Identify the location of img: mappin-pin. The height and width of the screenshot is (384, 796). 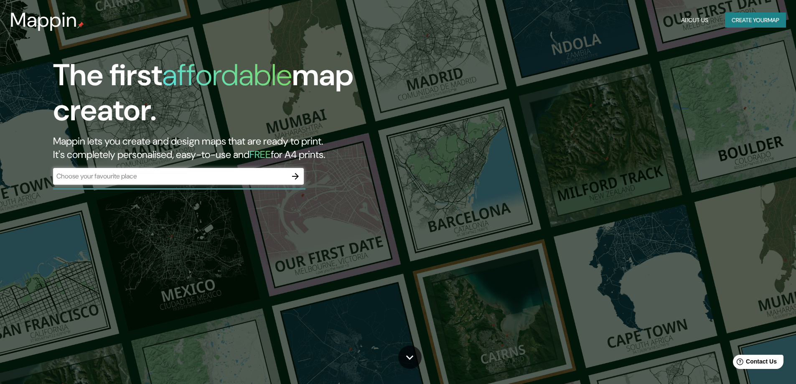
(81, 25).